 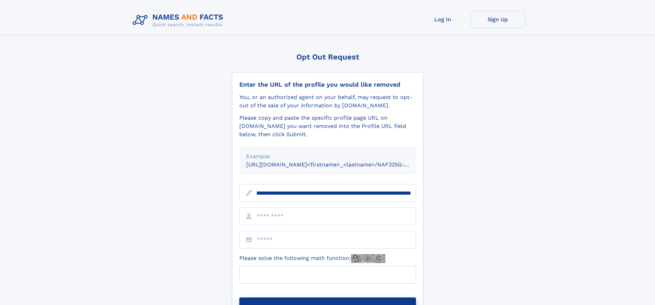 I want to click on div: Opt Out Request, so click(x=328, y=57).